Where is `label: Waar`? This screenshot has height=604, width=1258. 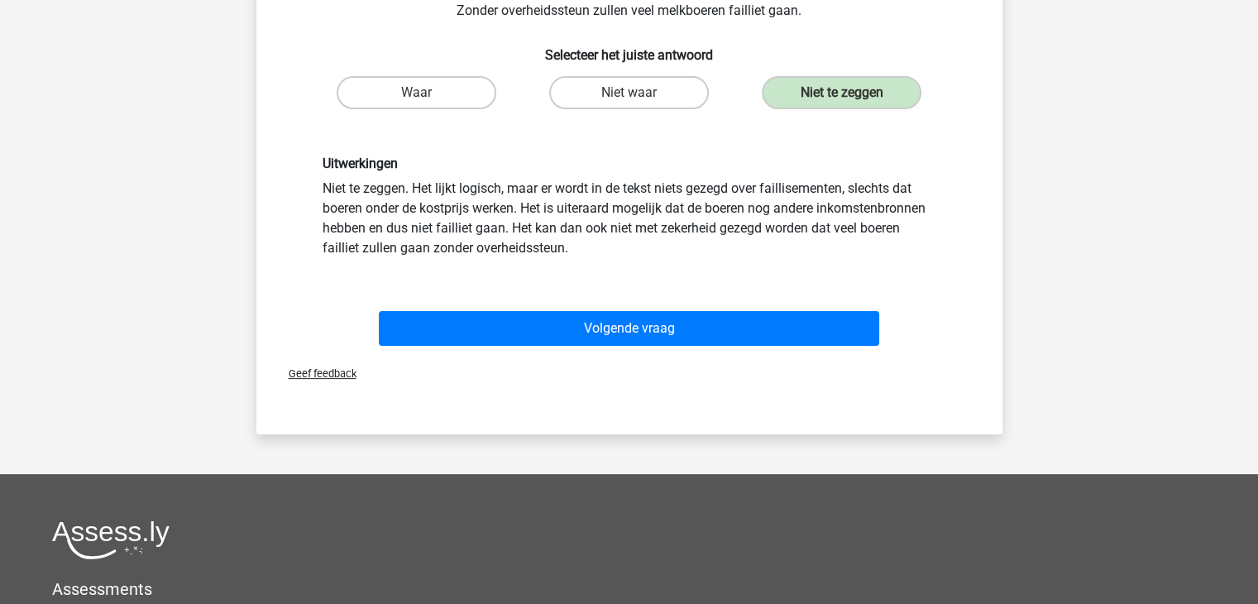
label: Waar is located at coordinates (416, 93).